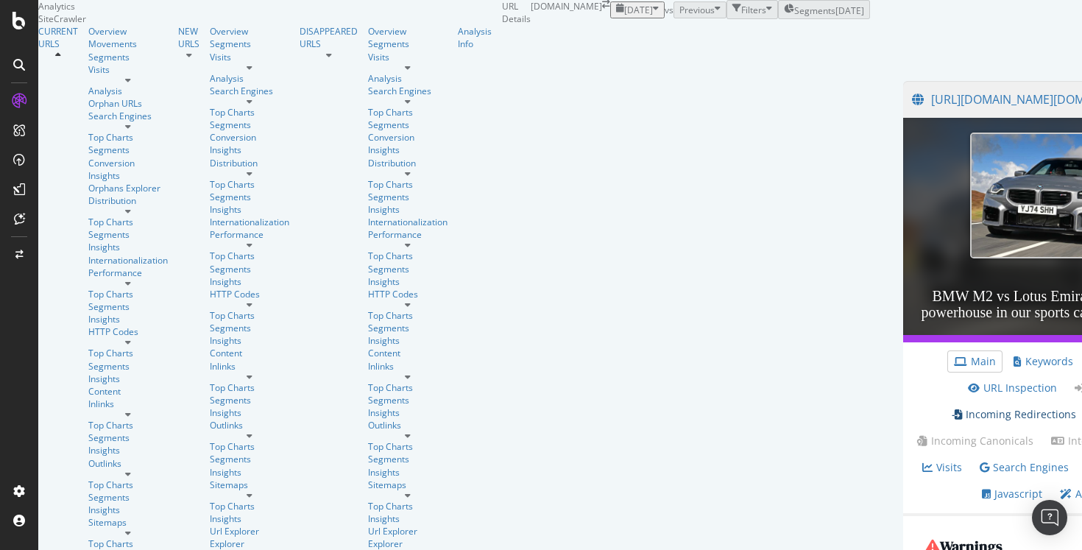  What do you see at coordinates (408, 57) in the screenshot?
I see `div: Visits` at bounding box center [408, 57].